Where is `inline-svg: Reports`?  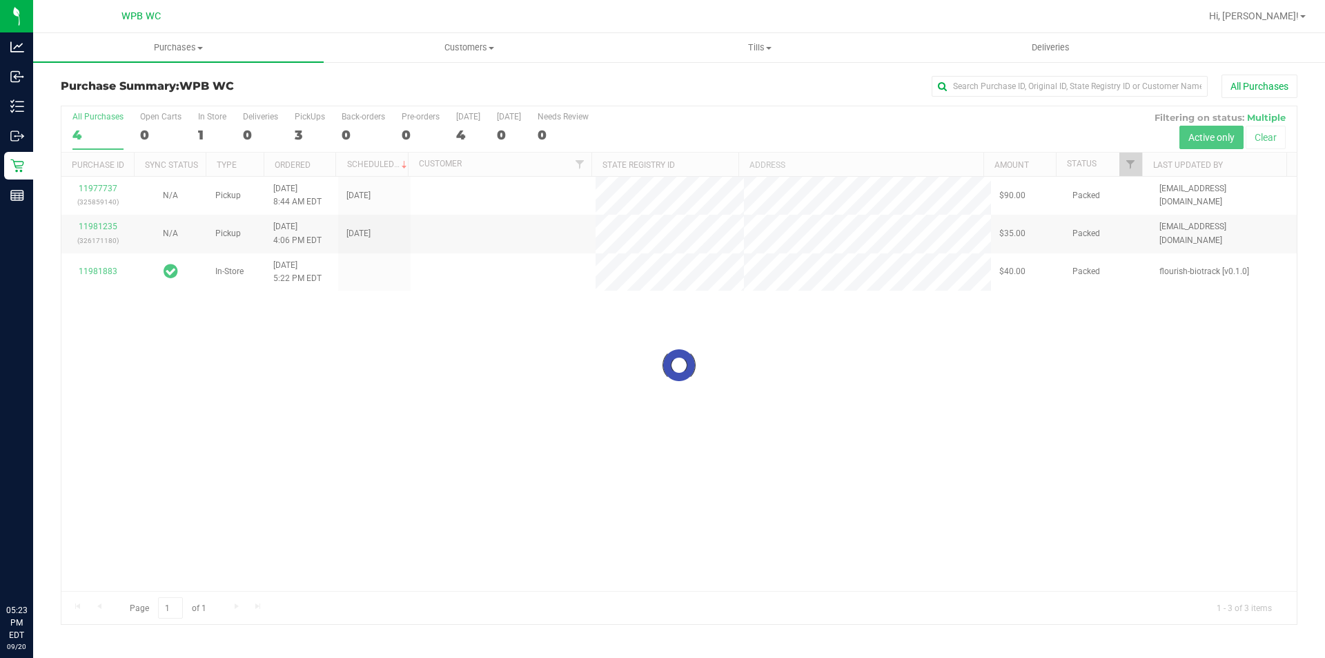
inline-svg: Reports is located at coordinates (17, 195).